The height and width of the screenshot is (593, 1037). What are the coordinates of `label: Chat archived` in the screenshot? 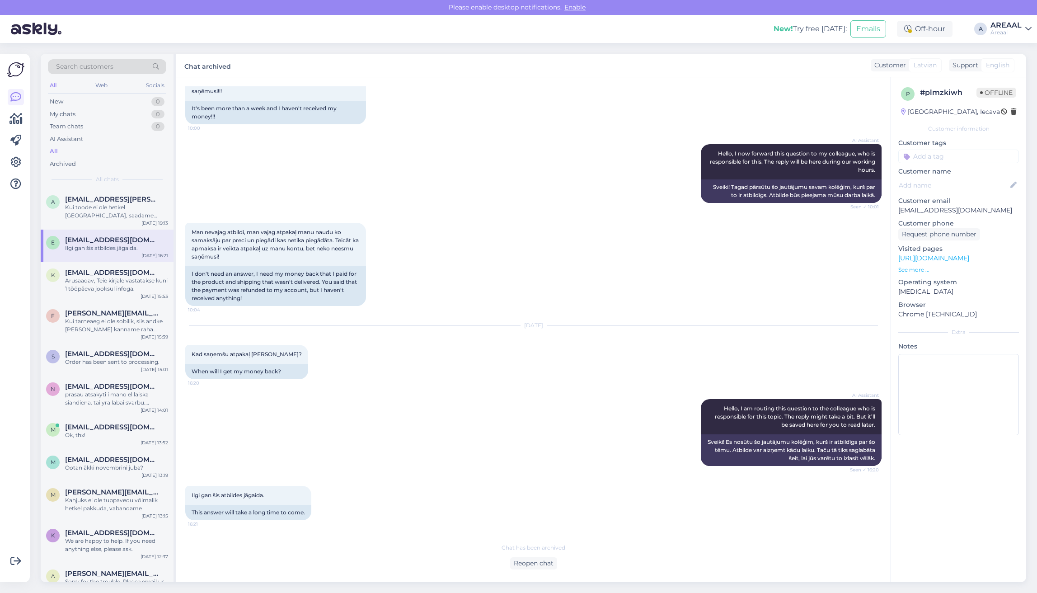 It's located at (207, 65).